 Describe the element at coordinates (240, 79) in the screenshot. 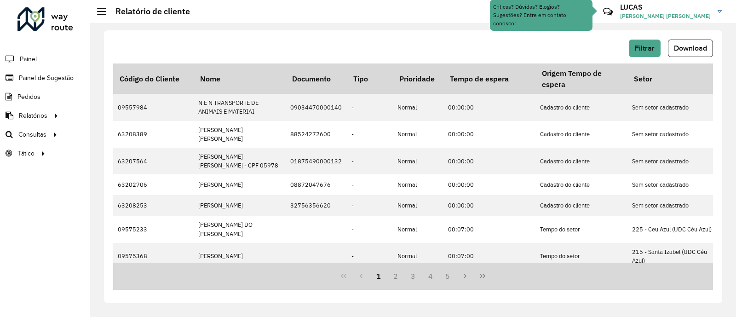

I see `th: Nome` at that location.